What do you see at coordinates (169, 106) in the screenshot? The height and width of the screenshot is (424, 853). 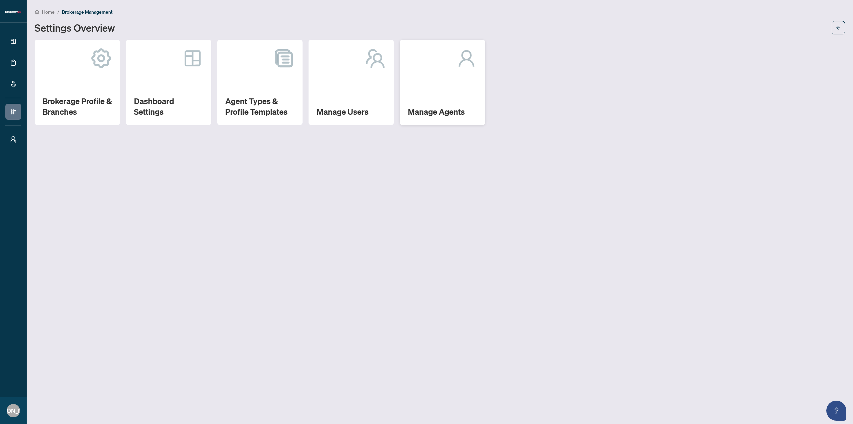 I see `h2: Dashboard Settings` at bounding box center [169, 106].